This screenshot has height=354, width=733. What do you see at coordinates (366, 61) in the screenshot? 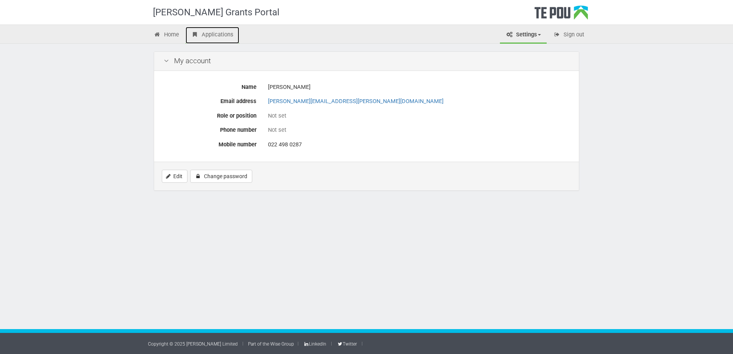
I see `div: My account` at bounding box center [366, 61].